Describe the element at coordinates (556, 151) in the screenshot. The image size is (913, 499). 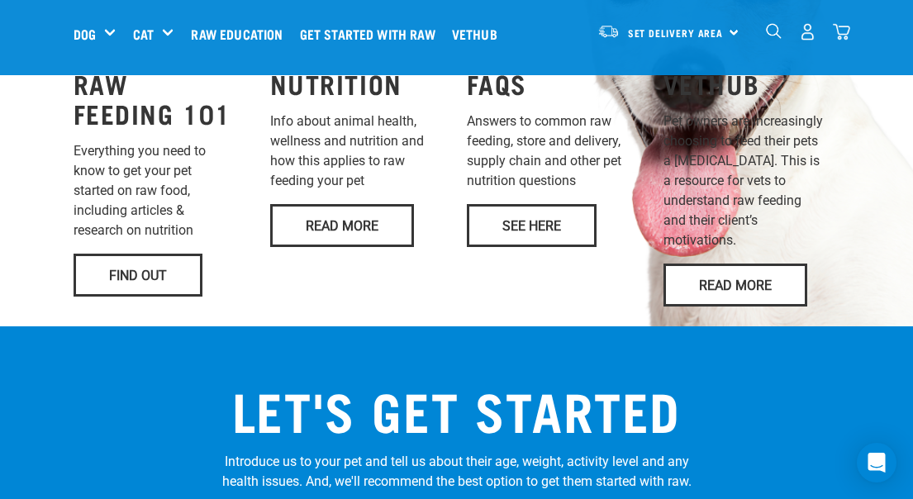
I see `p: Answers to common raw feeding, store and delivery, supply chain and other pet nutrition questions` at that location.